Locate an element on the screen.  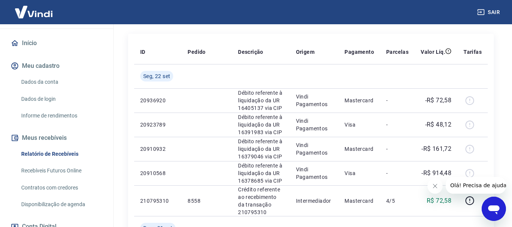
p: Débito referente à liquidação da UR 16379046 via CIP is located at coordinates (261, 149).